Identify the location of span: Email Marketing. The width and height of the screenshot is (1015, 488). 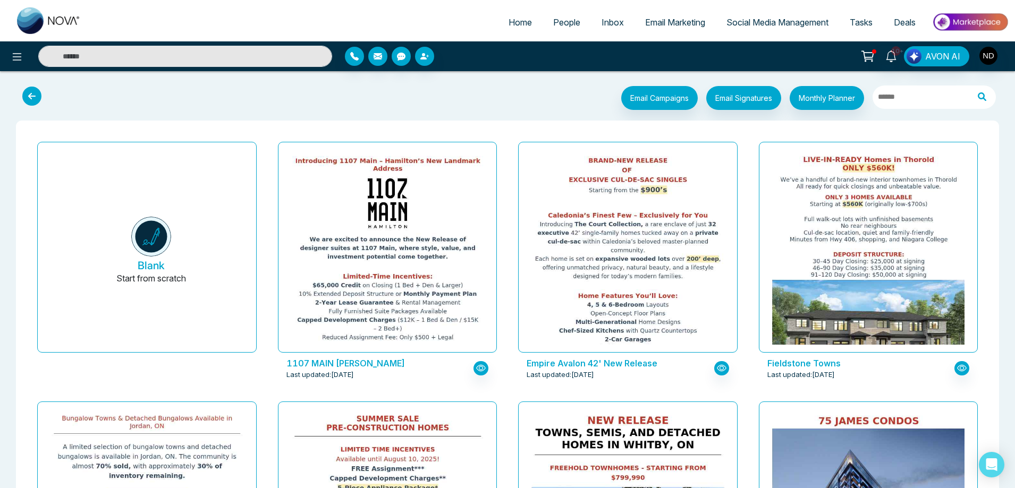
(675, 22).